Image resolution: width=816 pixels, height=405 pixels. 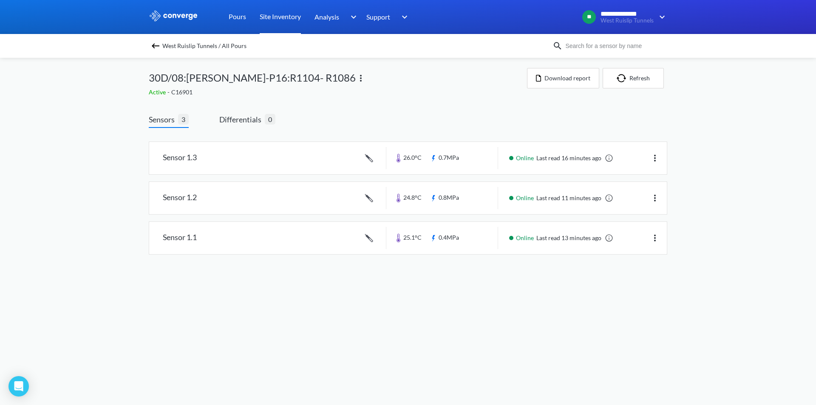 What do you see at coordinates (155, 46) in the screenshot?
I see `img: backspace.svg` at bounding box center [155, 46].